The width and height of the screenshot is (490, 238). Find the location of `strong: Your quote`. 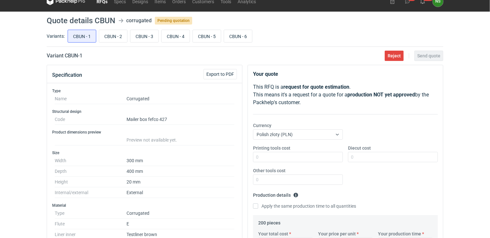

strong: Your quote is located at coordinates (266, 74).